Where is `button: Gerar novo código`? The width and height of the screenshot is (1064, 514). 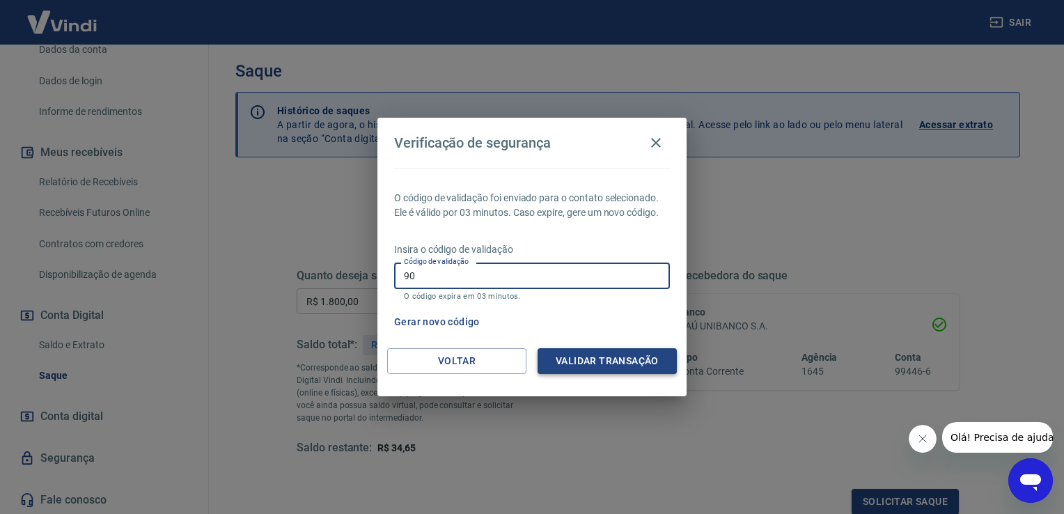
button: Gerar novo código is located at coordinates (436, 322).